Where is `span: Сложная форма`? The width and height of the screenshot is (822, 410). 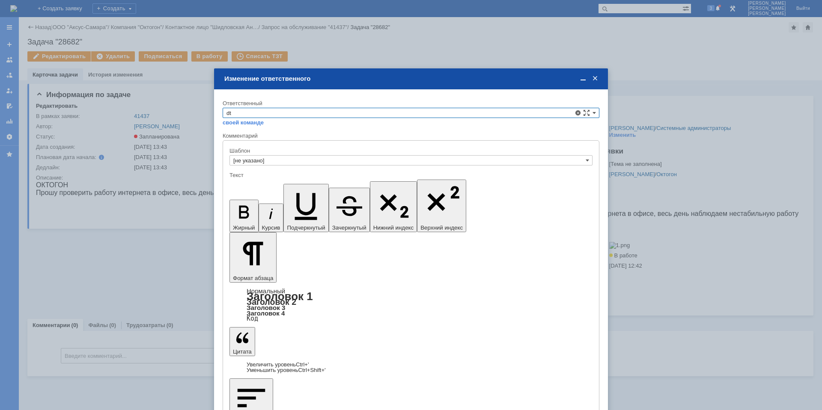 span: Сложная форма is located at coordinates (586, 113).